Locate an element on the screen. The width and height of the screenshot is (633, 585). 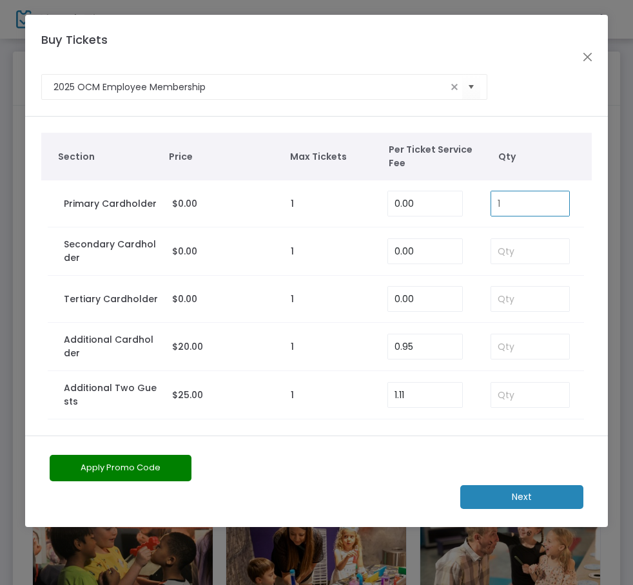
label: Secondary Cardholder is located at coordinates (112, 251).